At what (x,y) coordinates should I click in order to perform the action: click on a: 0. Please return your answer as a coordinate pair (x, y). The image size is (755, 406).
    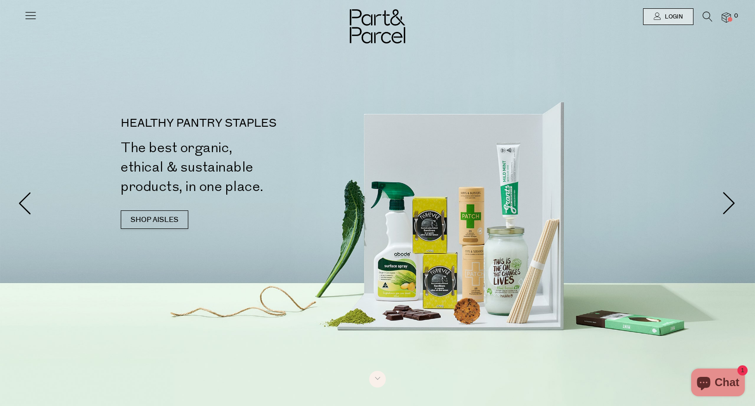
    Looking at the image, I should click on (726, 17).